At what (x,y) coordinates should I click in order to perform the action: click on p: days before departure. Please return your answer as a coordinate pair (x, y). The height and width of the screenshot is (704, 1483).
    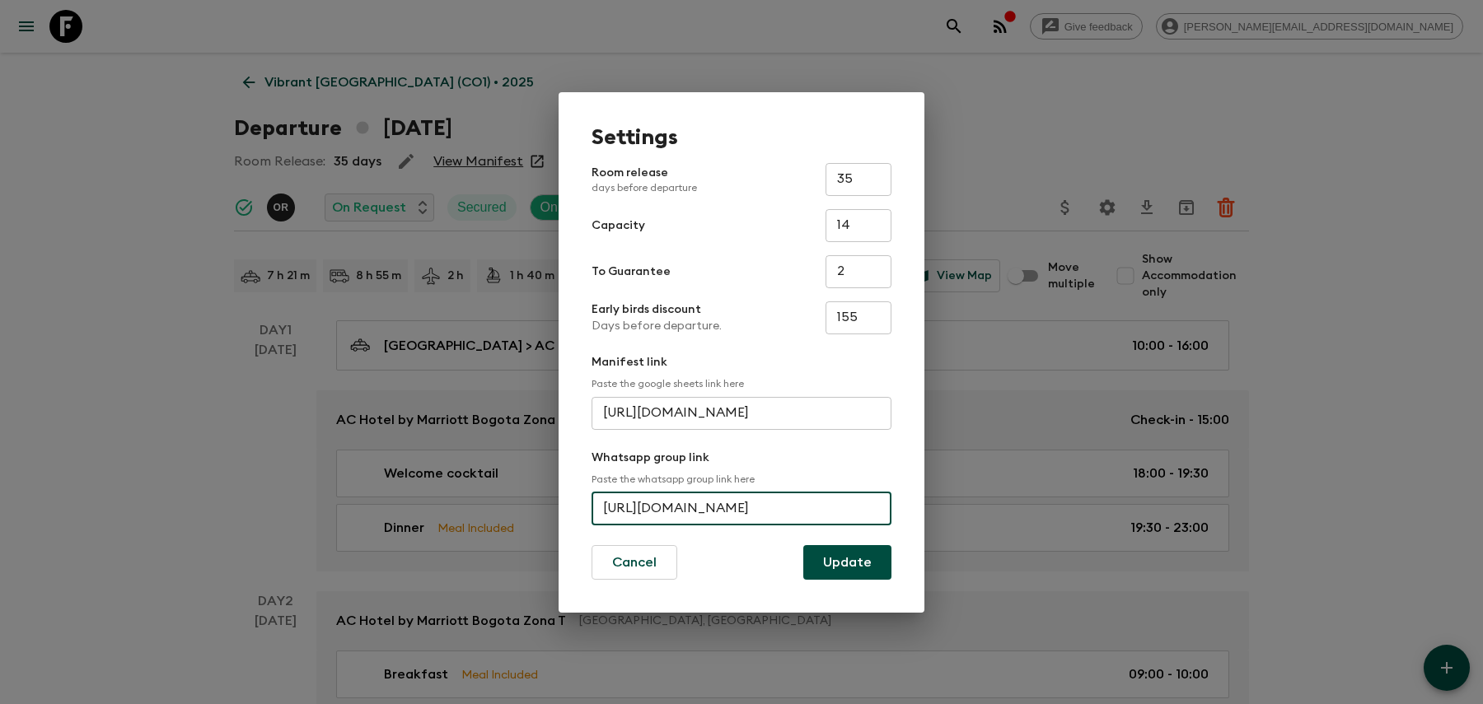
    Looking at the image, I should click on (644, 188).